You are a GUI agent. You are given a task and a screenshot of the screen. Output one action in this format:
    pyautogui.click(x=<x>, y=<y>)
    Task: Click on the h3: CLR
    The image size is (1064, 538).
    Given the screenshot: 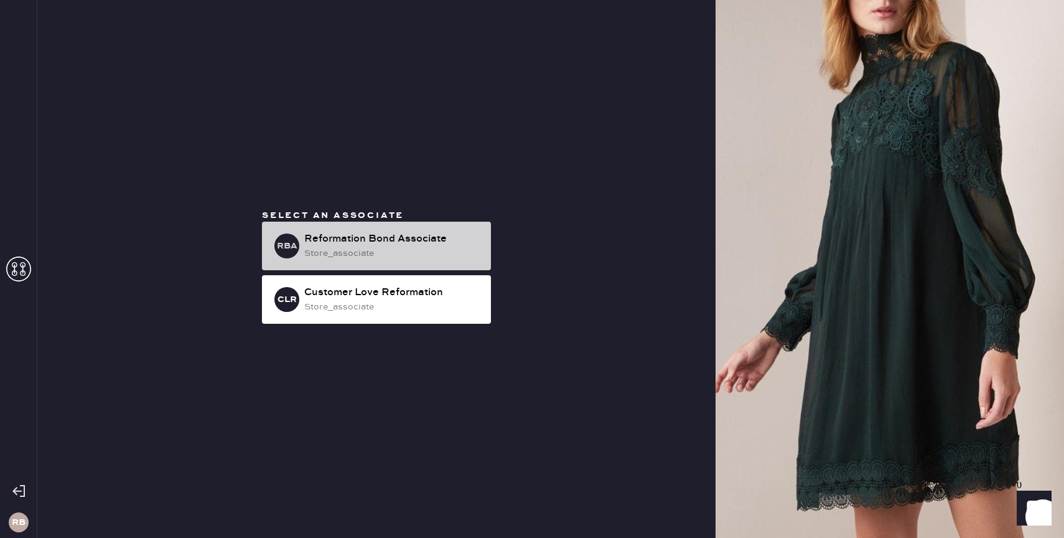 What is the action you would take?
    pyautogui.click(x=287, y=299)
    